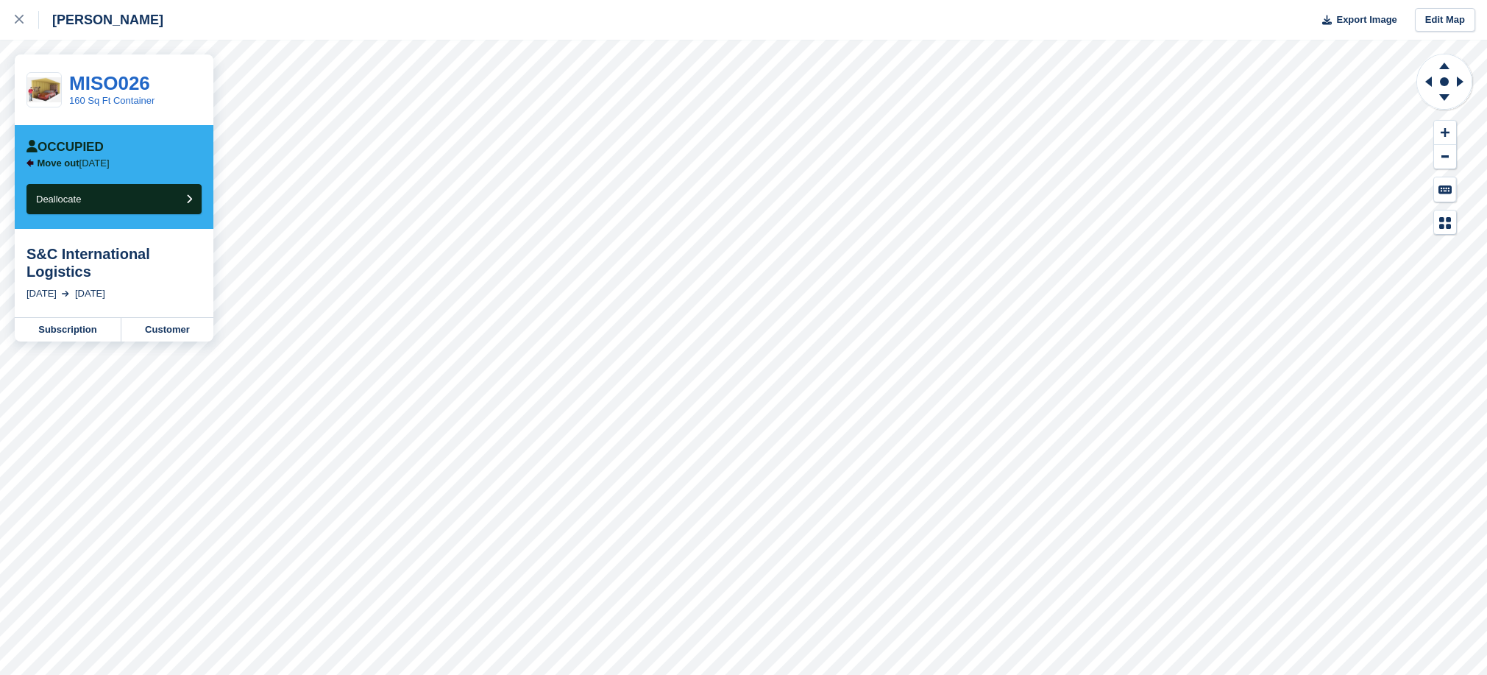  What do you see at coordinates (1445, 189) in the screenshot?
I see `button: Keyboard Shortcuts` at bounding box center [1445, 189].